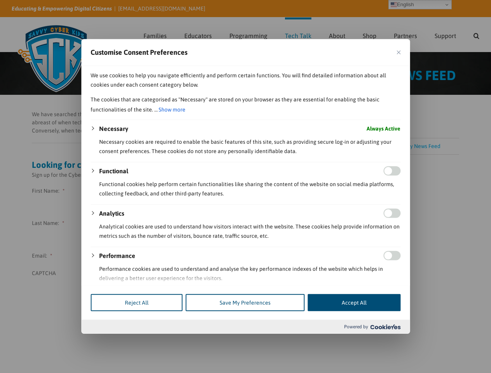 This screenshot has width=491, height=373. I want to click on input: Enable Analytics, so click(392, 214).